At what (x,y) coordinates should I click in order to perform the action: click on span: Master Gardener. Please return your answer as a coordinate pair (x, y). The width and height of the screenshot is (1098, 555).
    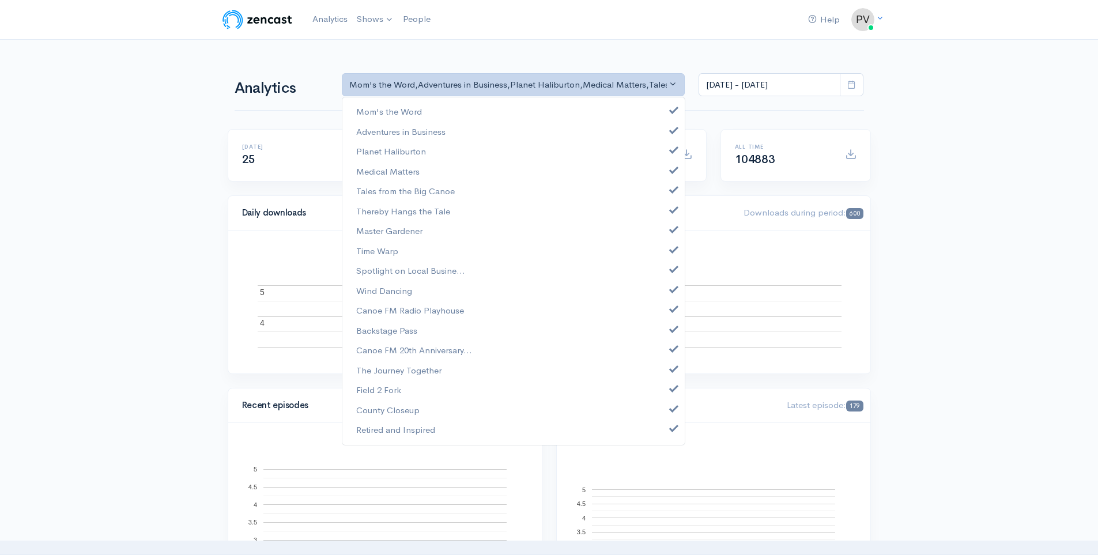
    Looking at the image, I should click on (389, 231).